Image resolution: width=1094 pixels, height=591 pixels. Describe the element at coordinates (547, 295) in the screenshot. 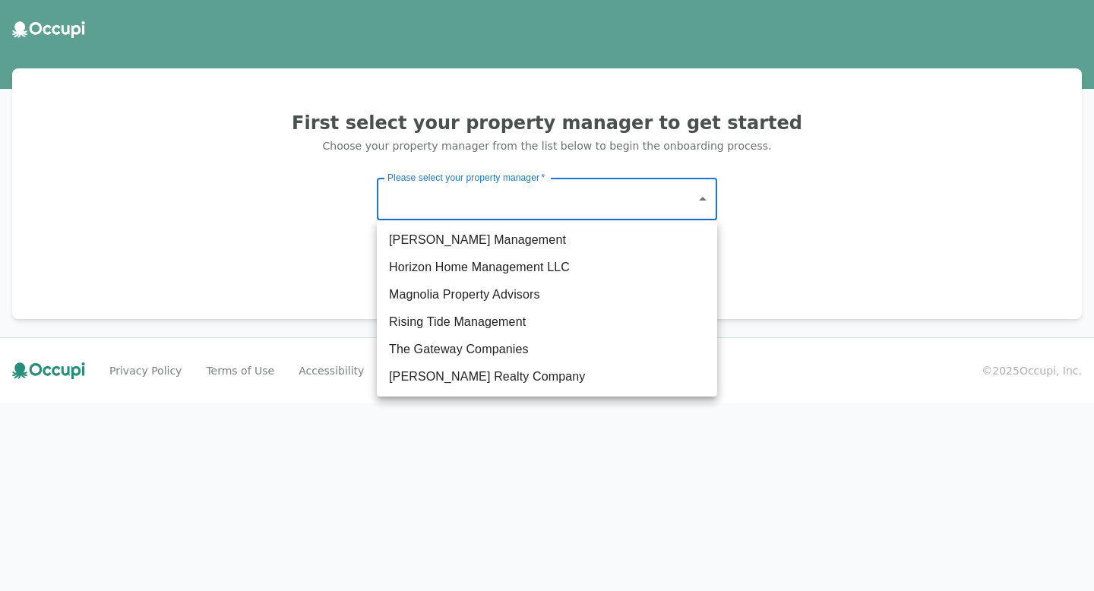

I see `li: Magnolia Property Advisors` at that location.